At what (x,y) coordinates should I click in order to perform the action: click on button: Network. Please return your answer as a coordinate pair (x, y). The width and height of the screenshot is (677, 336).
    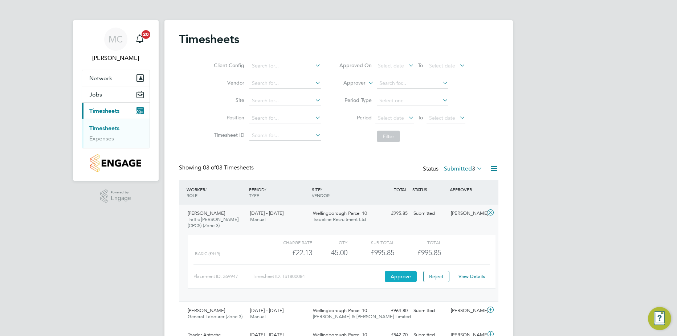
    Looking at the image, I should click on (116, 78).